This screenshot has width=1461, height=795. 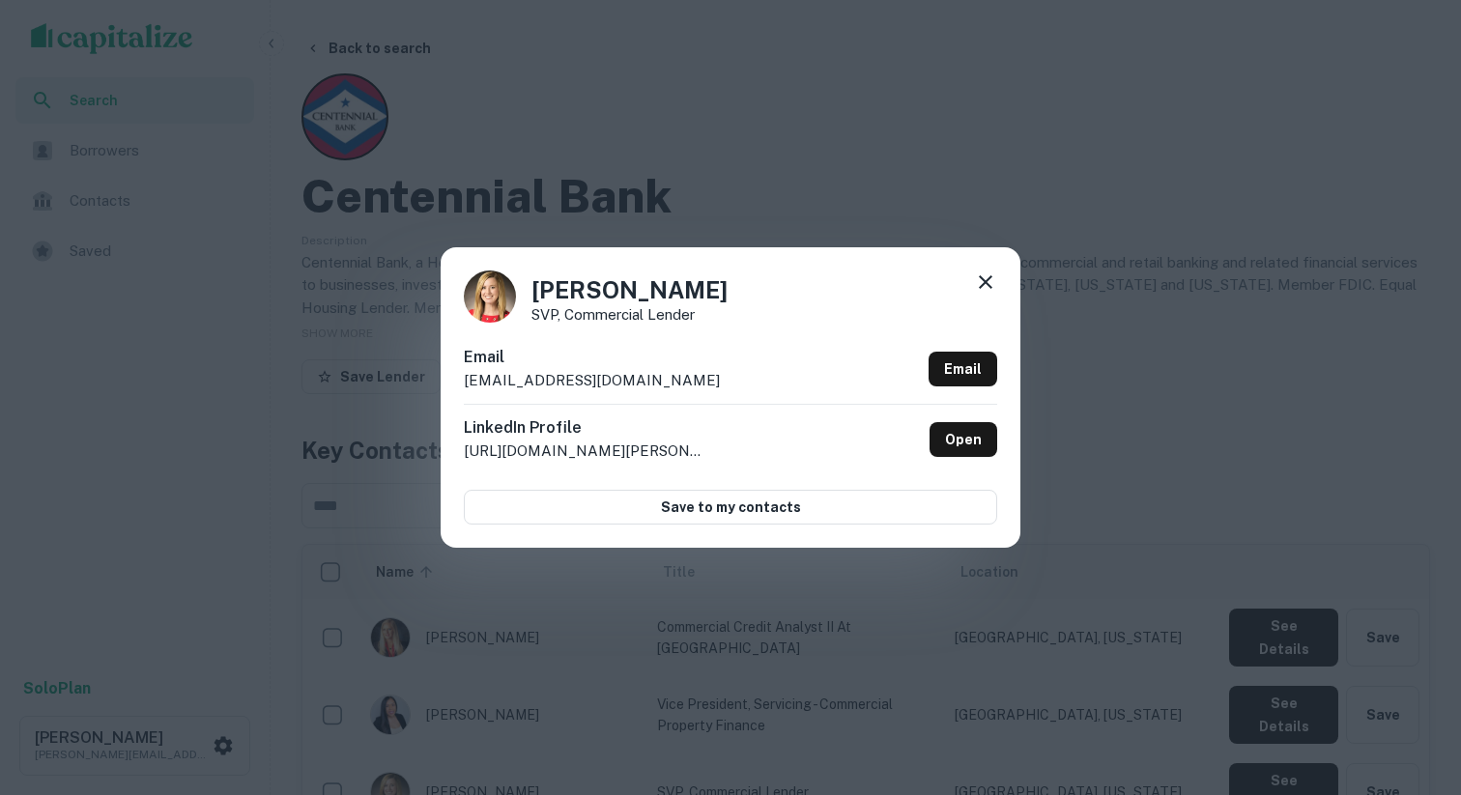 What do you see at coordinates (1412, 687) in the screenshot?
I see `div: Chat Widget` at bounding box center [1412, 687].